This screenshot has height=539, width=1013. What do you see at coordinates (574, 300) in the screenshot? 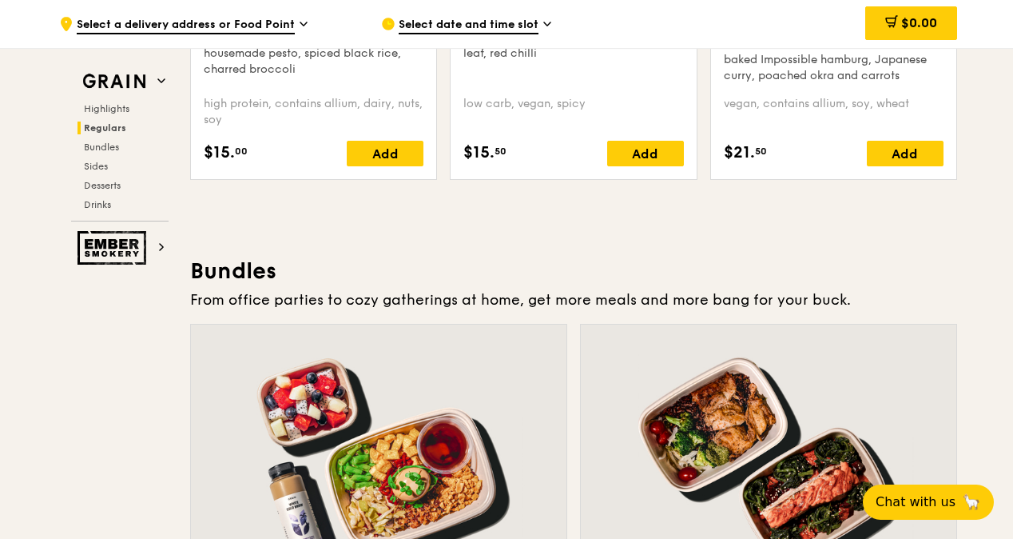
I see `div: From office parties to cozy gatherings at home, get more meals and more bang for your buck.` at bounding box center [574, 300].